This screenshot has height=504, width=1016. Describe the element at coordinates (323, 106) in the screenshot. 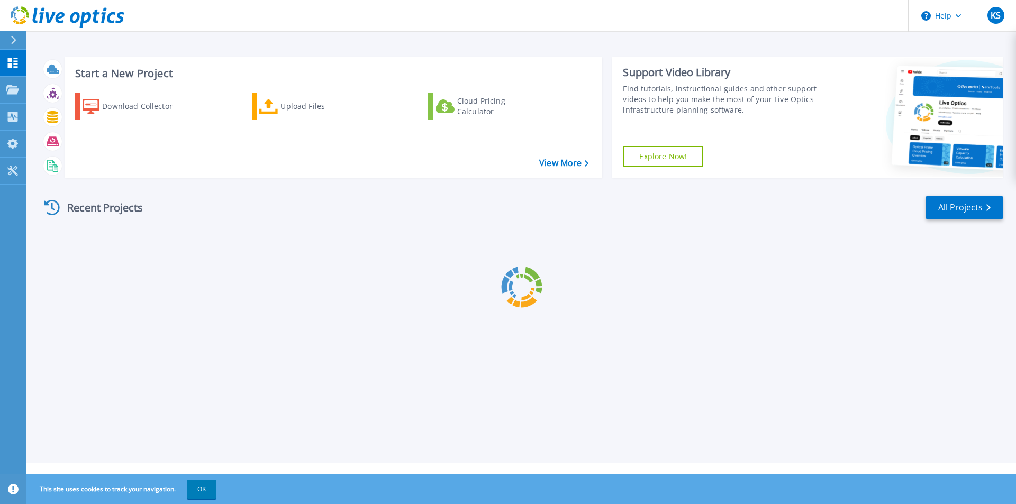

I see `div: Upload Files` at that location.